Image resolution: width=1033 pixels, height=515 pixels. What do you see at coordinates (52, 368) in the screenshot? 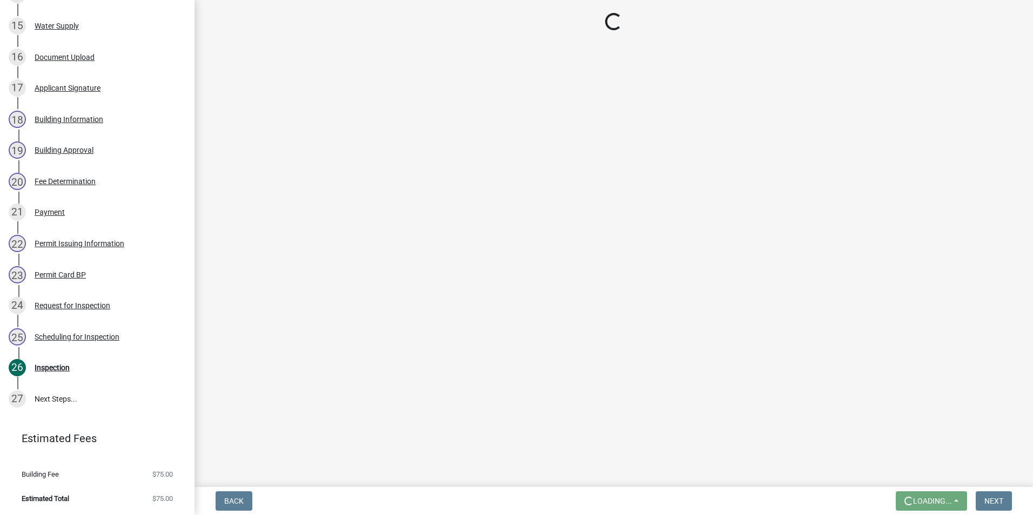
I see `div: Inspection` at bounding box center [52, 368].